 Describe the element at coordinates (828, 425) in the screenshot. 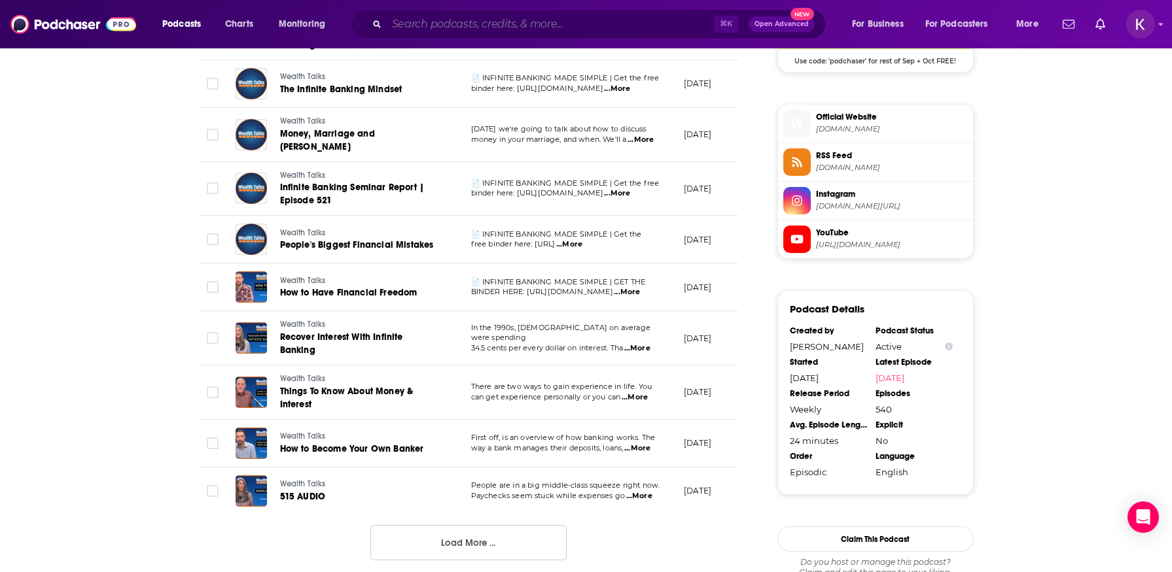

I see `div: Avg. Episode Length` at that location.